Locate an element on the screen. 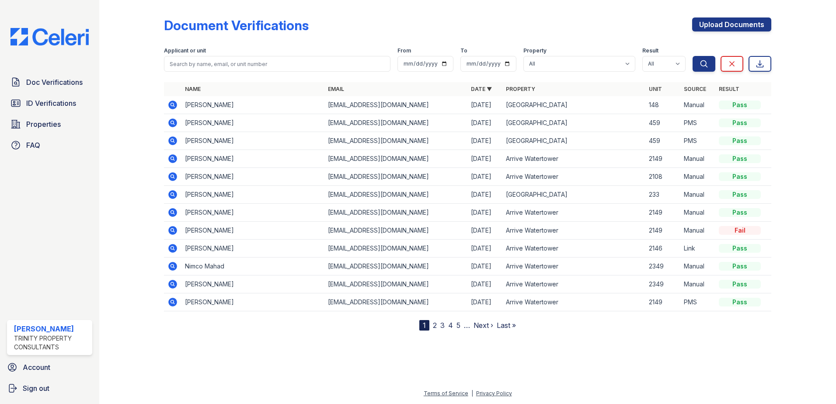 Image resolution: width=836 pixels, height=404 pixels. a: Name is located at coordinates (193, 89).